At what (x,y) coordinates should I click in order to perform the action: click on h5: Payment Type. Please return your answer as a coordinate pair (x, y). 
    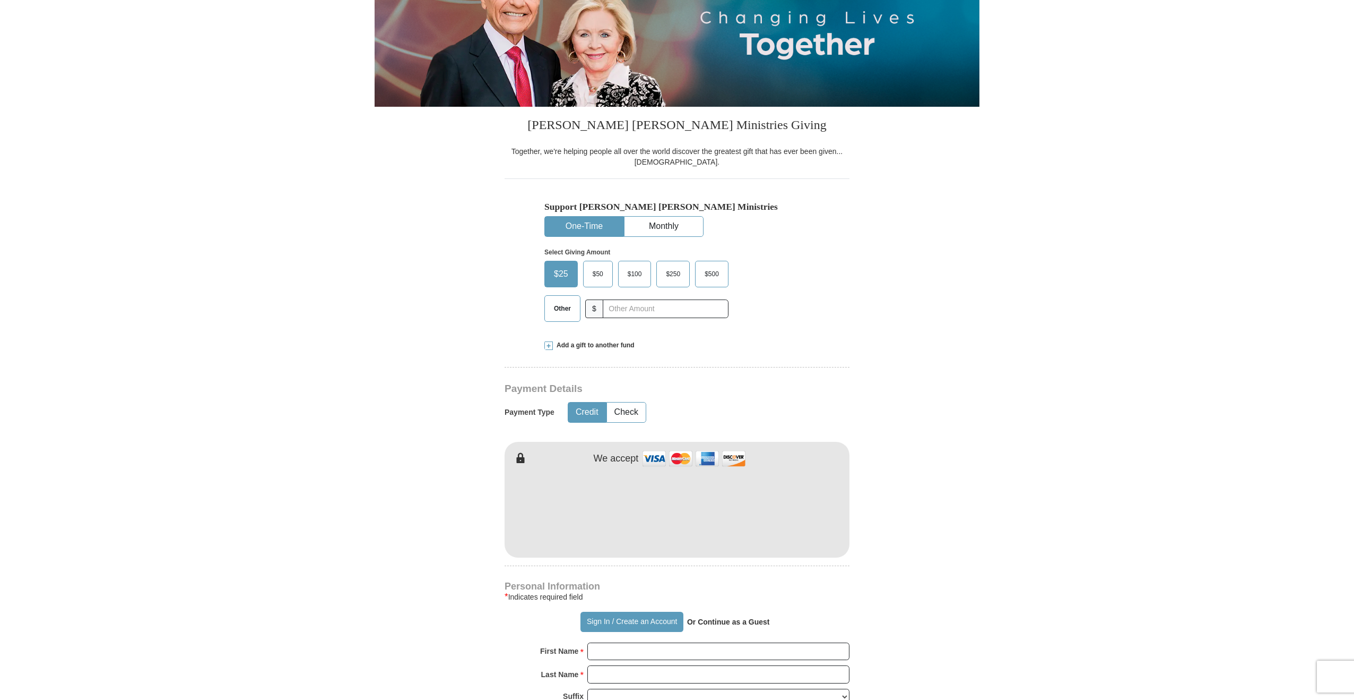
    Looking at the image, I should click on (530, 412).